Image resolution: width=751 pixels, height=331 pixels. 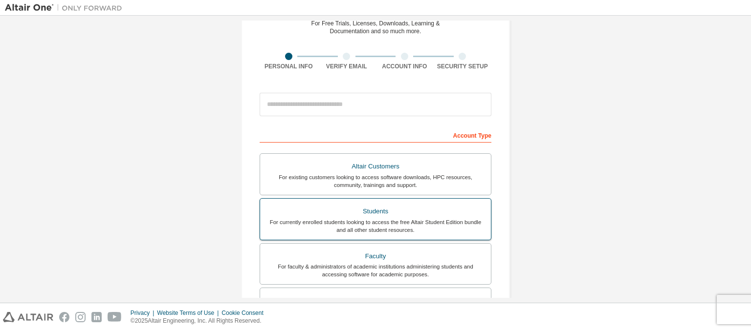 I want to click on img: altair_logo.svg, so click(x=28, y=317).